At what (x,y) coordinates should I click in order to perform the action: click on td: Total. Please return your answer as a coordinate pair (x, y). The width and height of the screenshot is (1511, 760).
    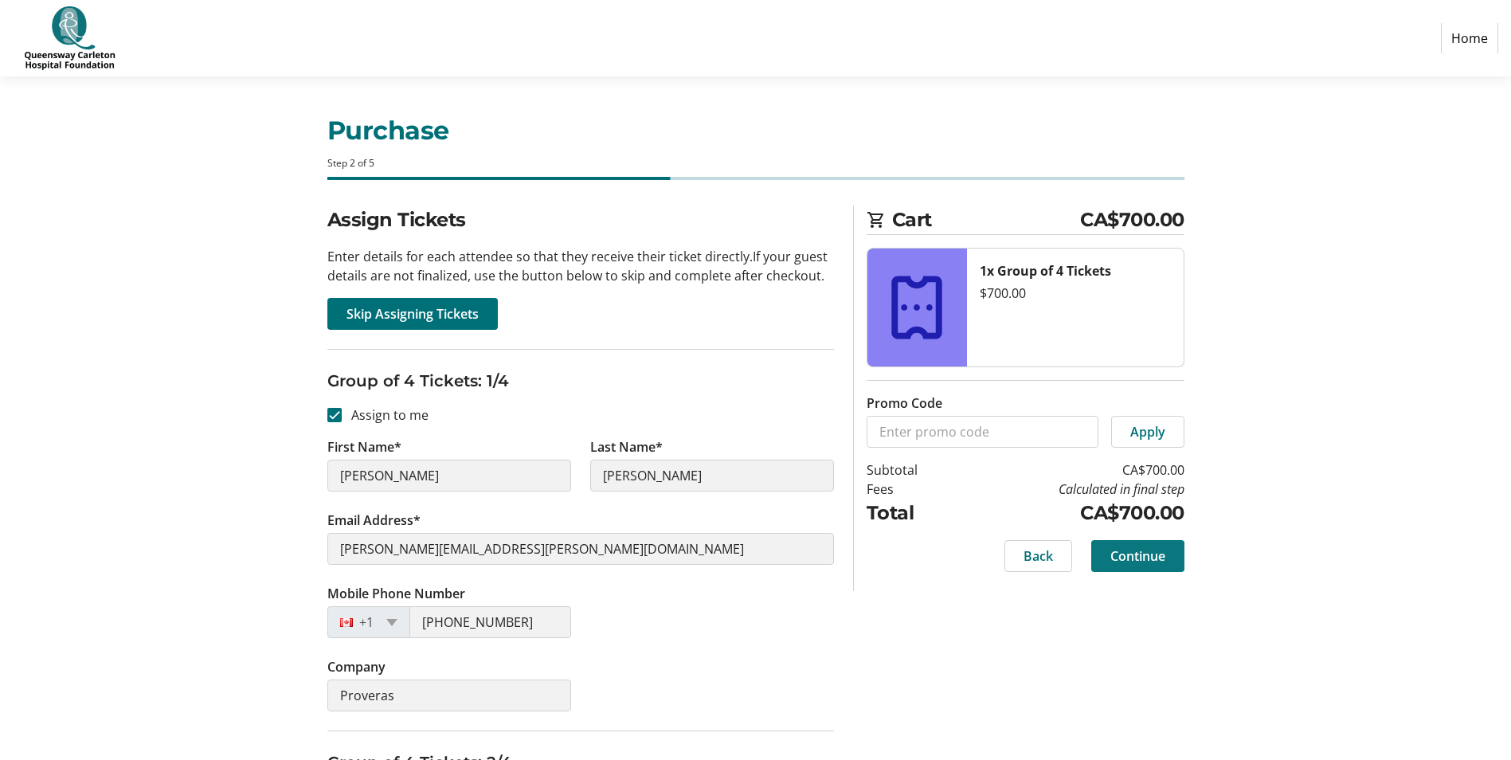
    Looking at the image, I should click on (912, 513).